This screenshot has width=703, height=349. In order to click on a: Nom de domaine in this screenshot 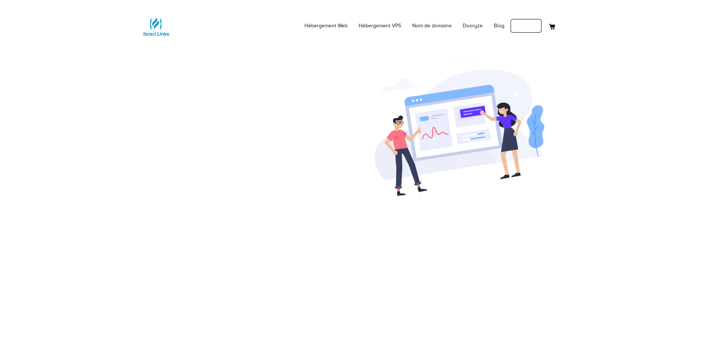, I will do `click(432, 26)`.